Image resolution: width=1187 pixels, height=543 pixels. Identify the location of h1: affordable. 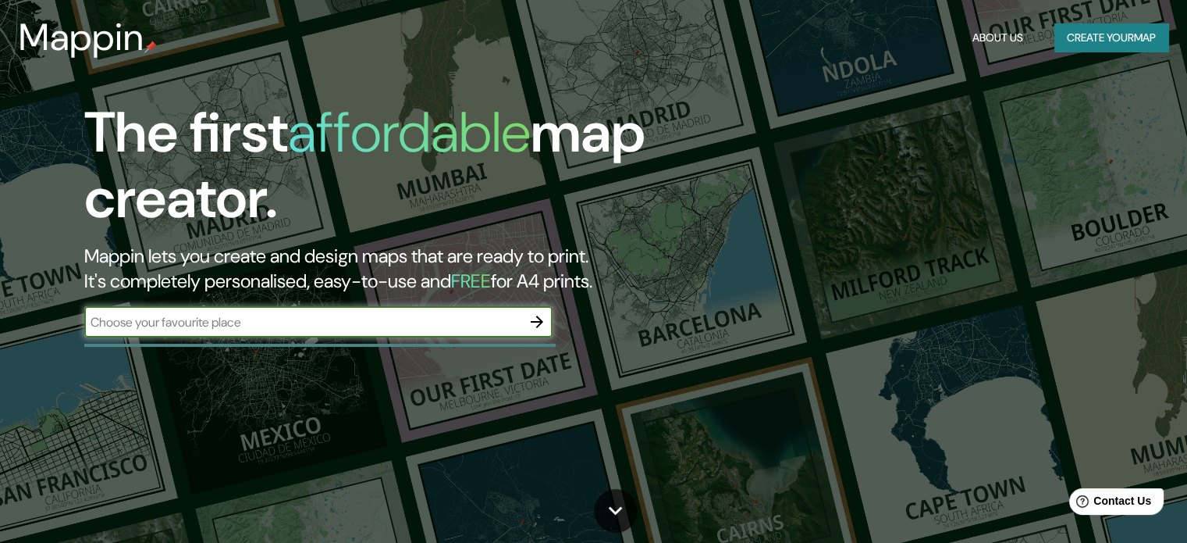
(409, 132).